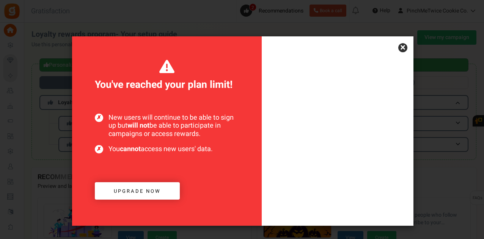  I want to click on img: Increased users, so click(337, 150).